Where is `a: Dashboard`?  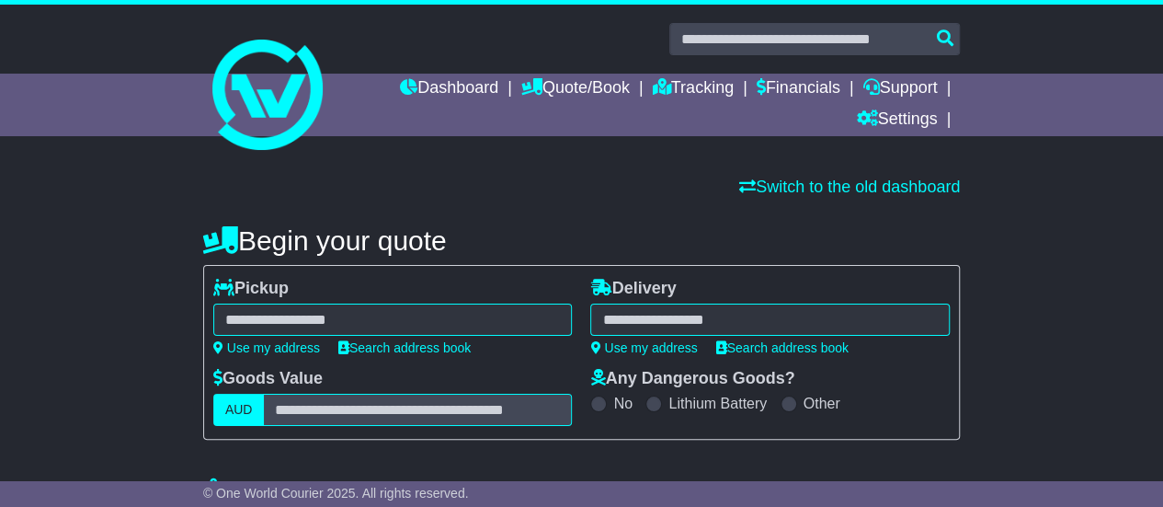 a: Dashboard is located at coordinates (449, 89).